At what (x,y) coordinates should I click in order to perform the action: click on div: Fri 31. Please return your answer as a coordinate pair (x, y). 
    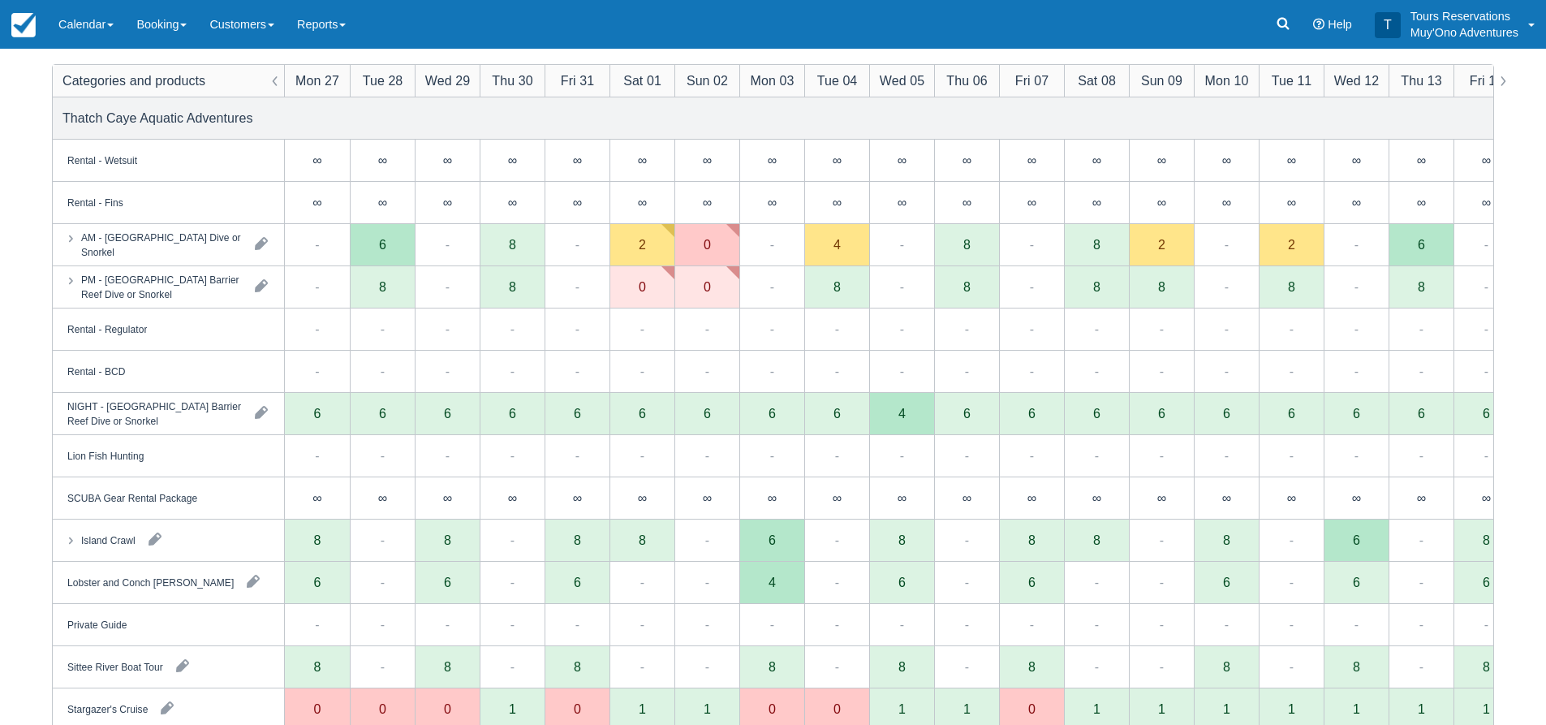
    Looking at the image, I should click on (577, 80).